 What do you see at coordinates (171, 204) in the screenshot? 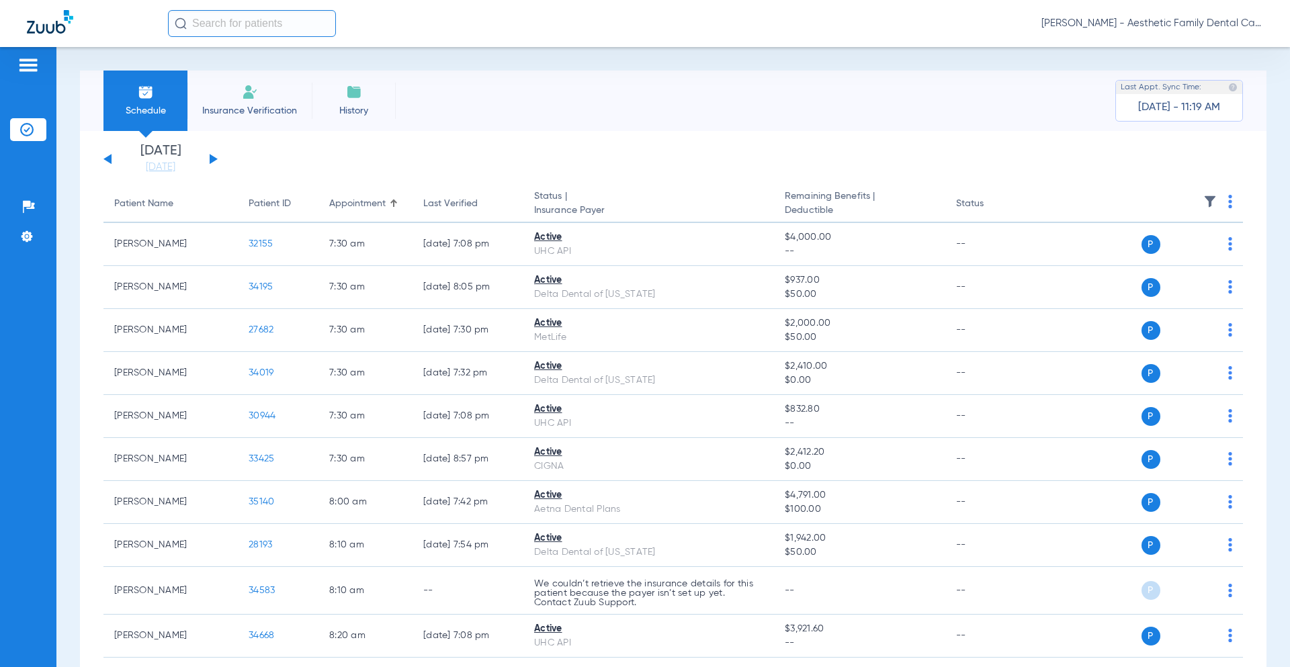
I see `div: Patient Name` at bounding box center [171, 204].